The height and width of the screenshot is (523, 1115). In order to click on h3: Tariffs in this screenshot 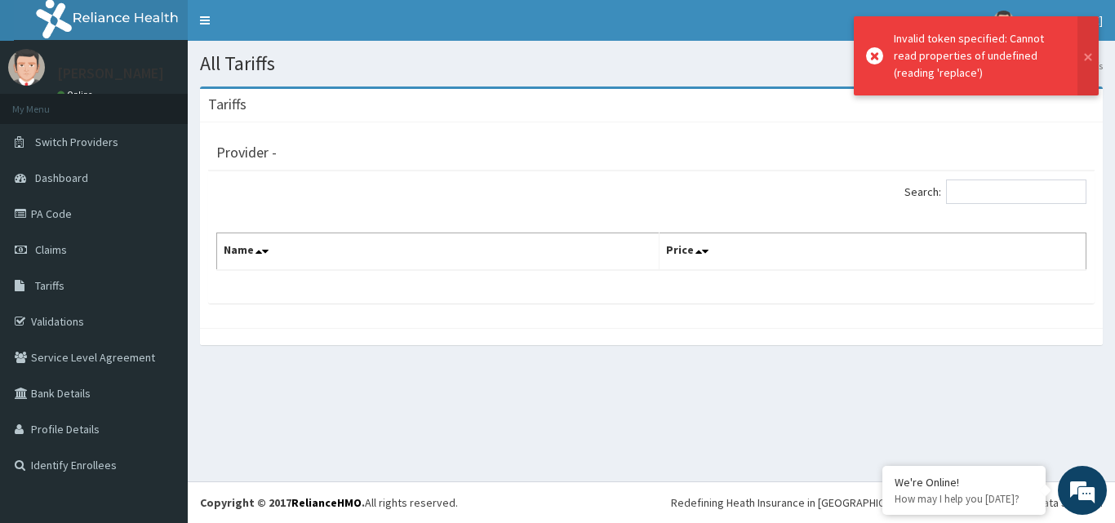, I will do `click(227, 105)`.